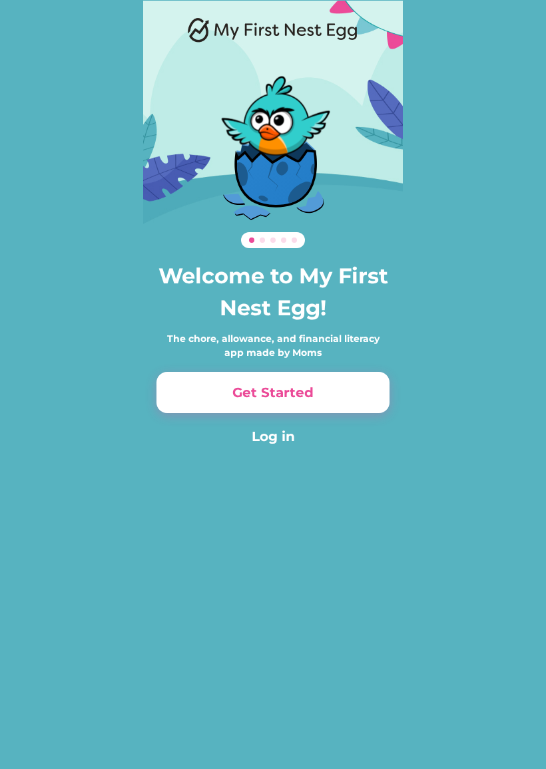 The image size is (546, 769). What do you see at coordinates (273, 437) in the screenshot?
I see `button: Log in` at bounding box center [273, 437].